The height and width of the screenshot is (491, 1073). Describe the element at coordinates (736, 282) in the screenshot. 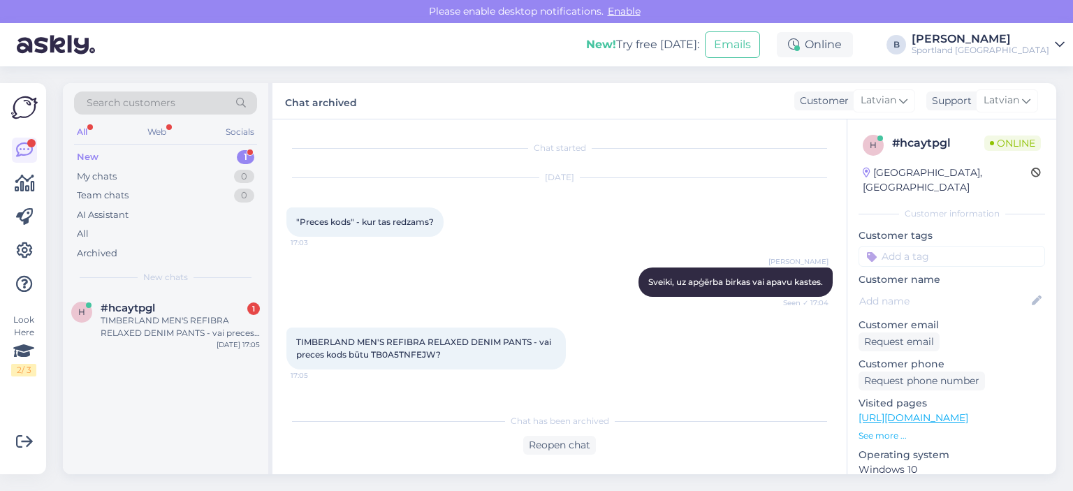

I see `span: Sveiki, uz apģērba birkas vai apavu kastes.` at that location.